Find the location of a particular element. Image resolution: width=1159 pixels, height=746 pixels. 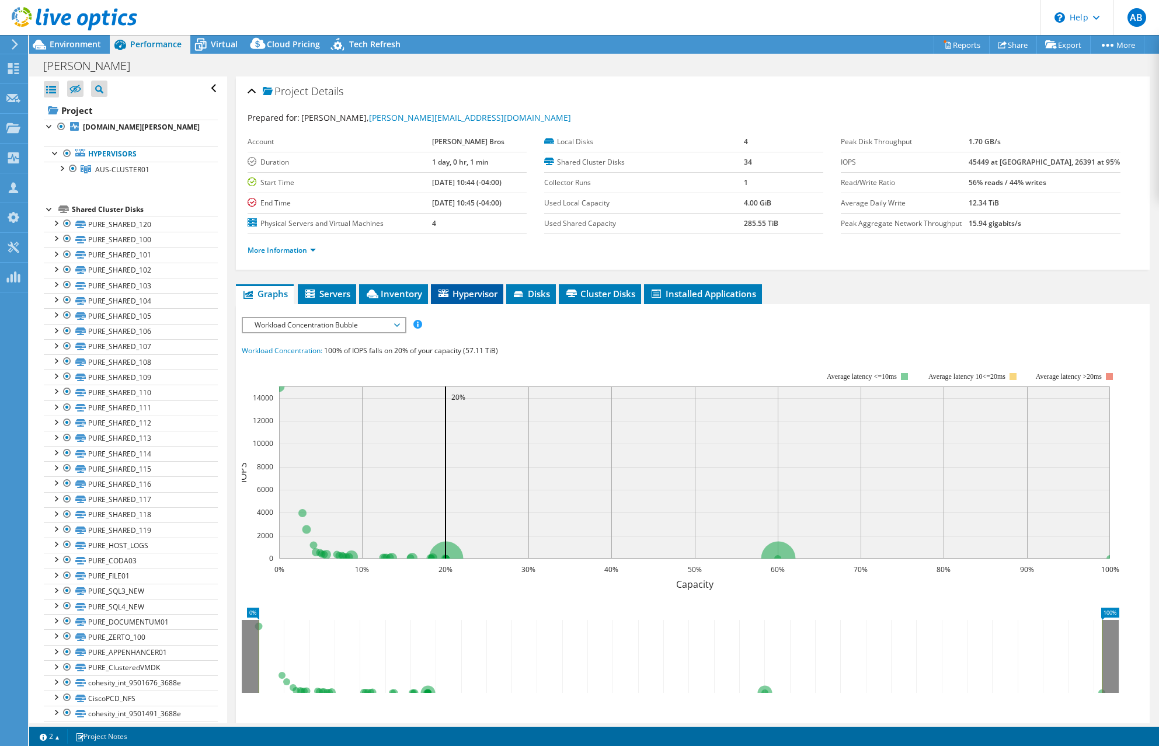

a: PURE_ClusteredVMDK is located at coordinates (131, 668).